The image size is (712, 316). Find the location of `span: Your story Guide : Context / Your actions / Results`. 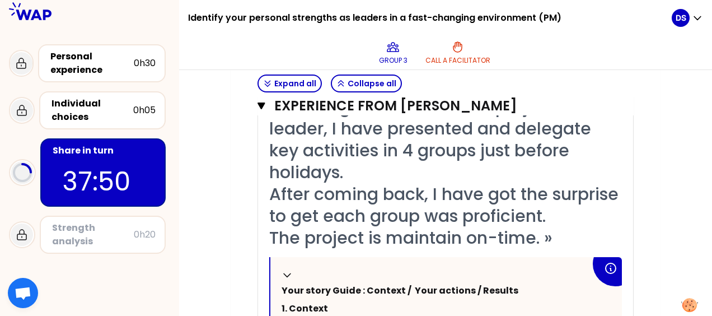

span: Your story Guide : Context / Your actions / Results is located at coordinates (399, 290).